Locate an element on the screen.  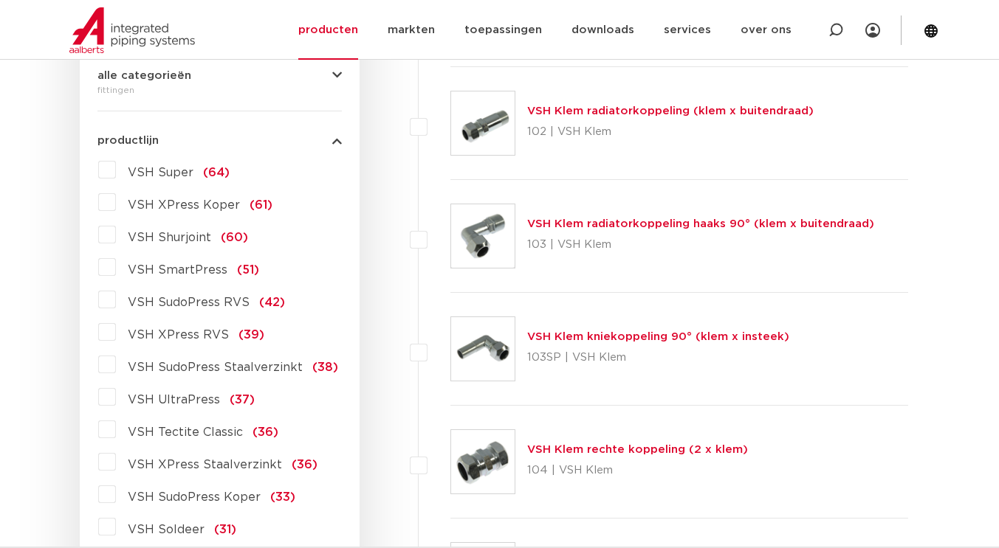
span: VSH SudoPress Koper is located at coordinates (194, 497).